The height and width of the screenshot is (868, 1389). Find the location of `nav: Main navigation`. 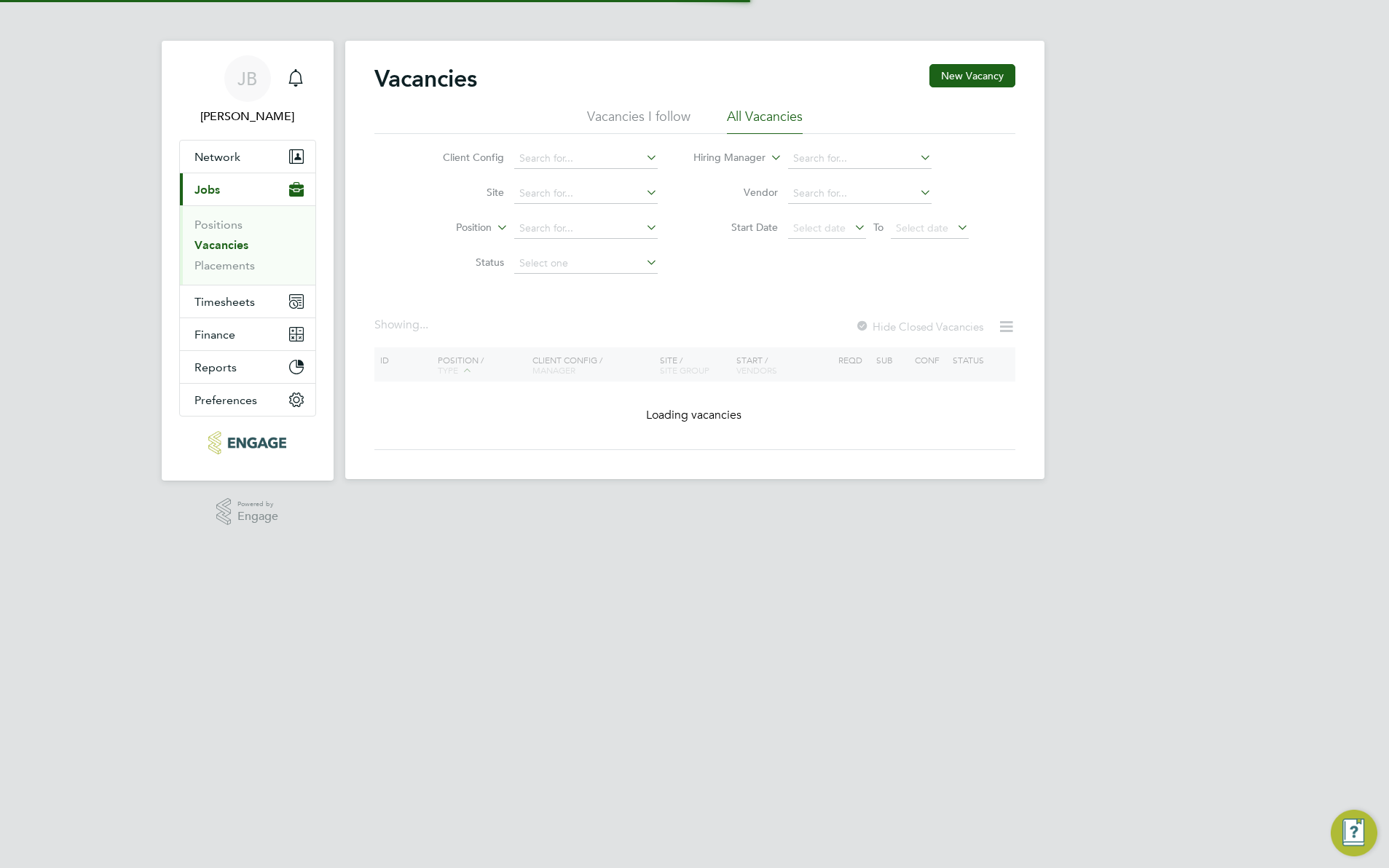

nav: Main navigation is located at coordinates (248, 261).